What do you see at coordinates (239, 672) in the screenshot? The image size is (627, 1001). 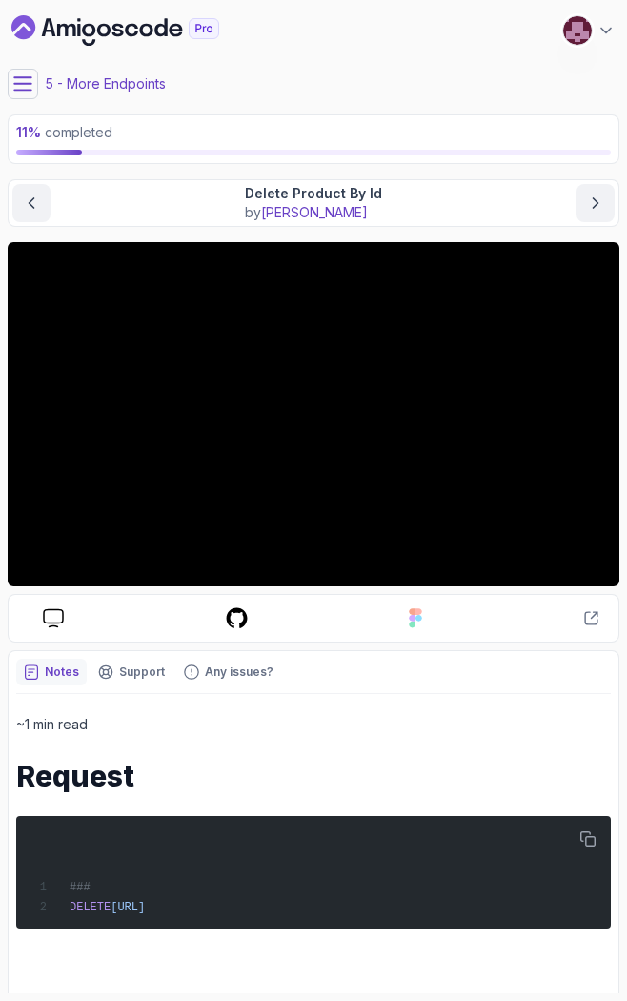 I see `p: Any issues?` at bounding box center [239, 672].